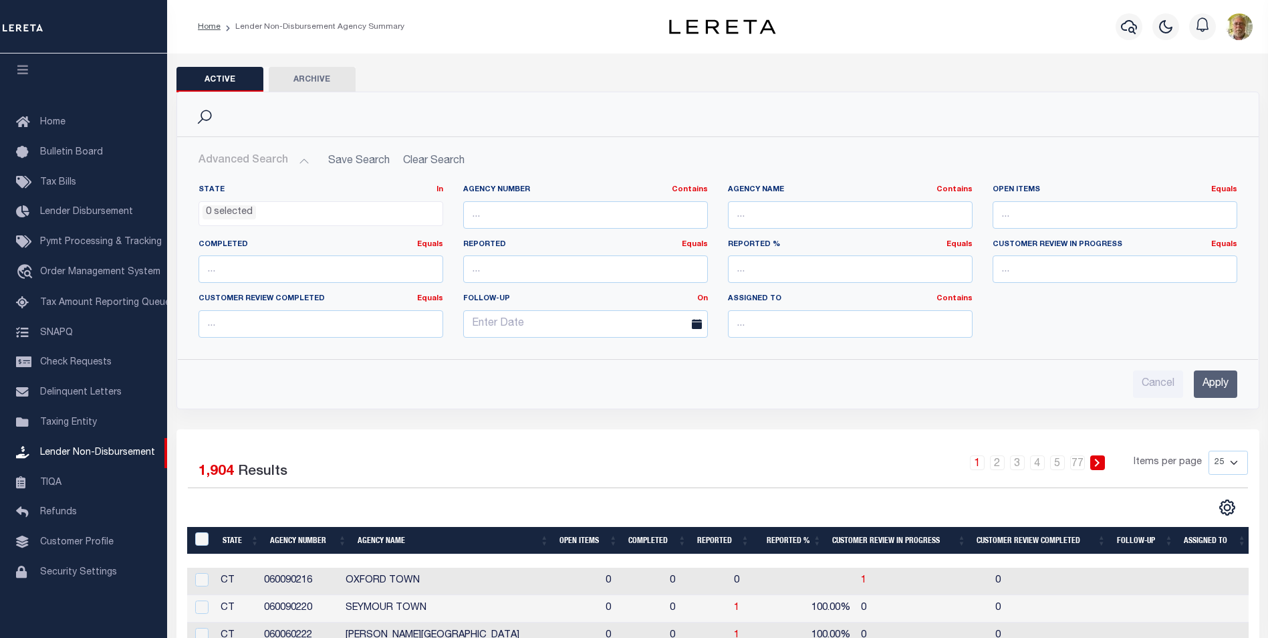 This screenshot has width=1268, height=638. Describe the element at coordinates (53, 122) in the screenshot. I see `span: Home` at that location.